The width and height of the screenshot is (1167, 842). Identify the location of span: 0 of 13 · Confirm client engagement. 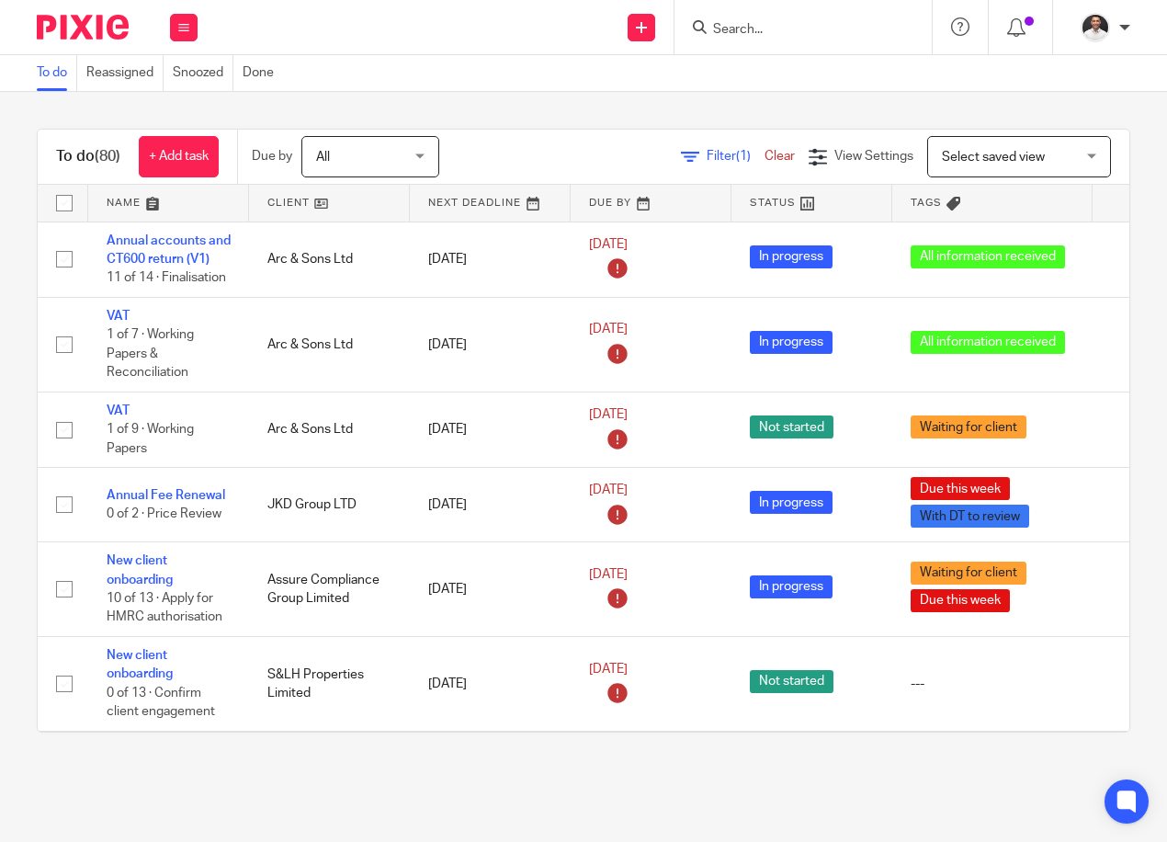
(161, 702).